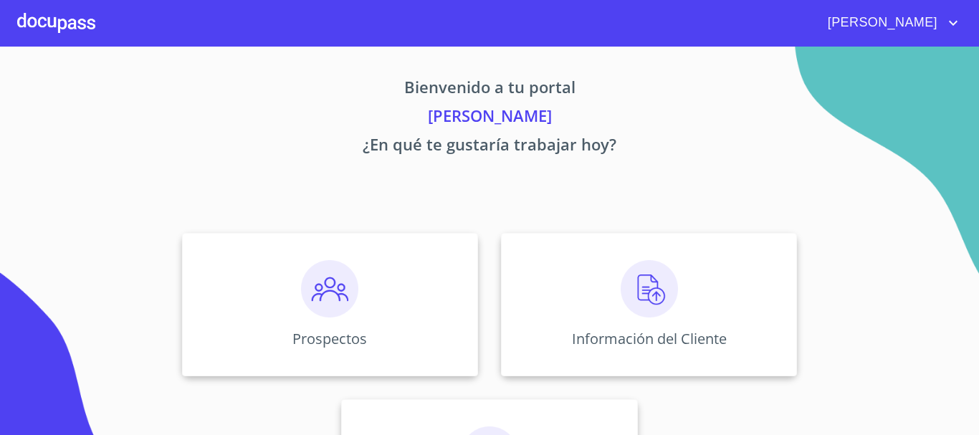  What do you see at coordinates (490, 147) in the screenshot?
I see `p: ¿En qué te gustaría trabajar hoy?` at bounding box center [490, 147].